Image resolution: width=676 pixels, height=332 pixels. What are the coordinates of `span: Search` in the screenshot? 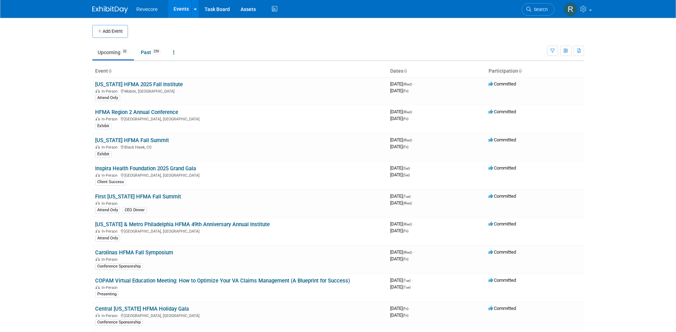 It's located at (539, 9).